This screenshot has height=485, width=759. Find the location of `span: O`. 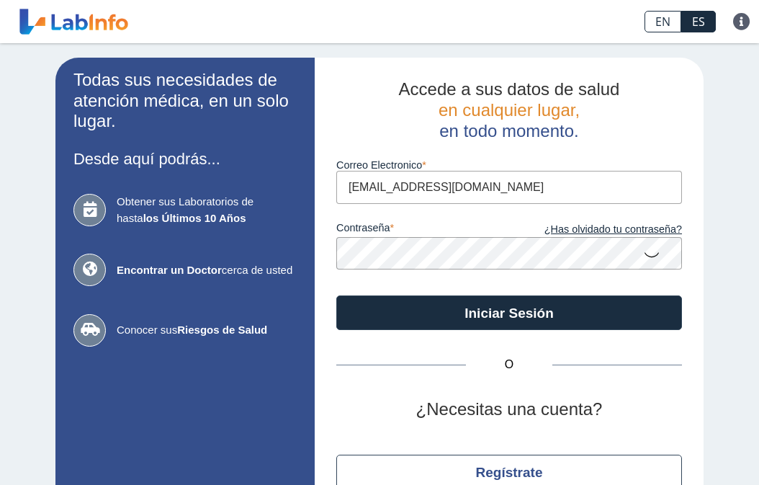

span: O is located at coordinates (509, 365).